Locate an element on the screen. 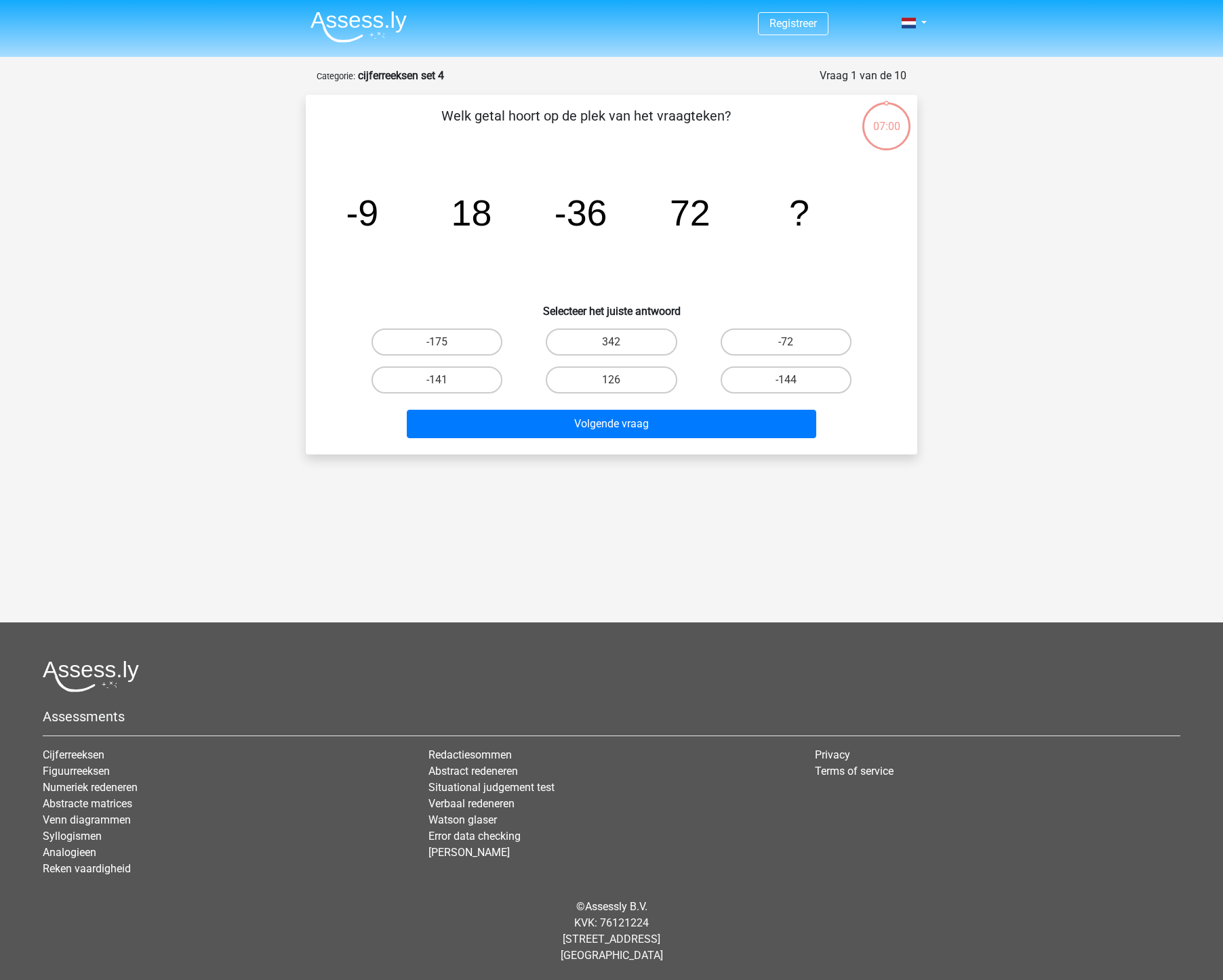 The width and height of the screenshot is (1223, 980). a: Venn diagrammen is located at coordinates (87, 820).